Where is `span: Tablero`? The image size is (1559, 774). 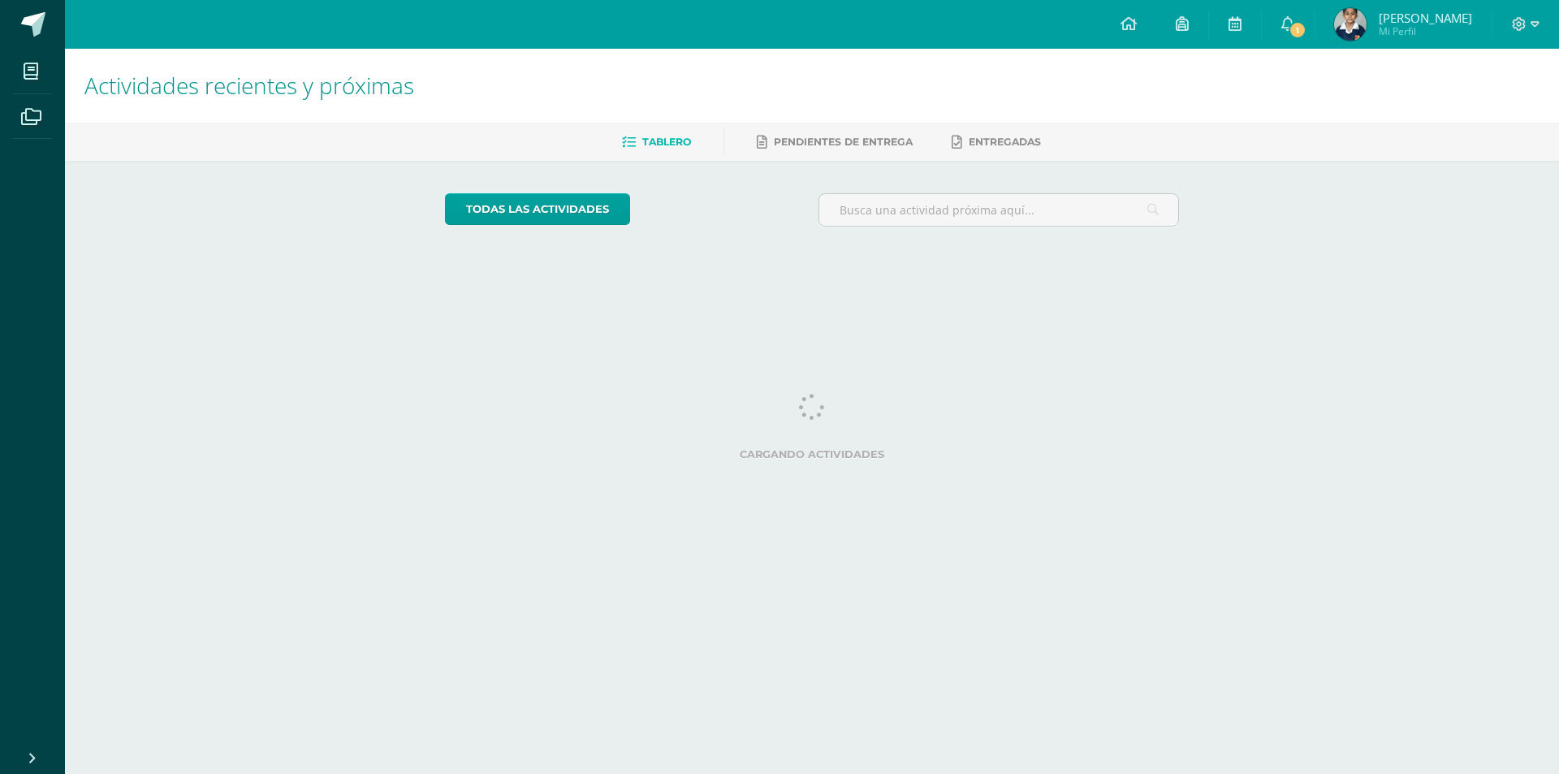
span: Tablero is located at coordinates (667, 141).